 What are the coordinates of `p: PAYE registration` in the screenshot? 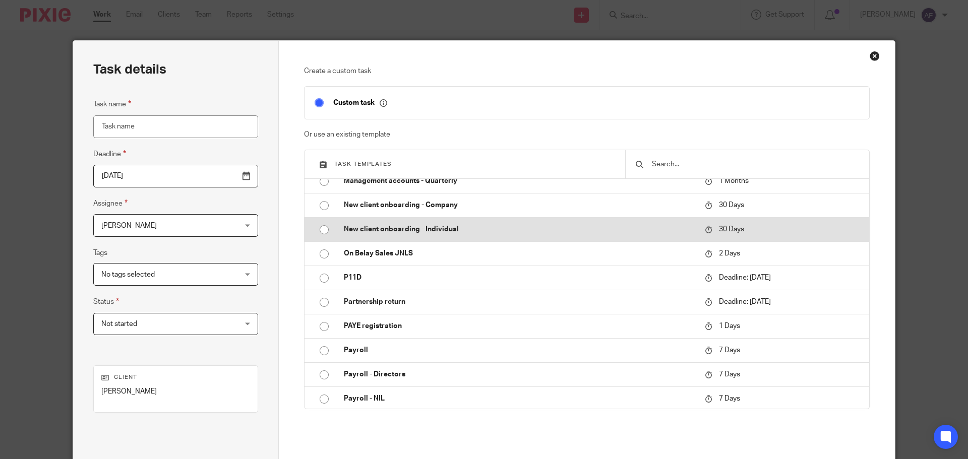 It's located at (519, 326).